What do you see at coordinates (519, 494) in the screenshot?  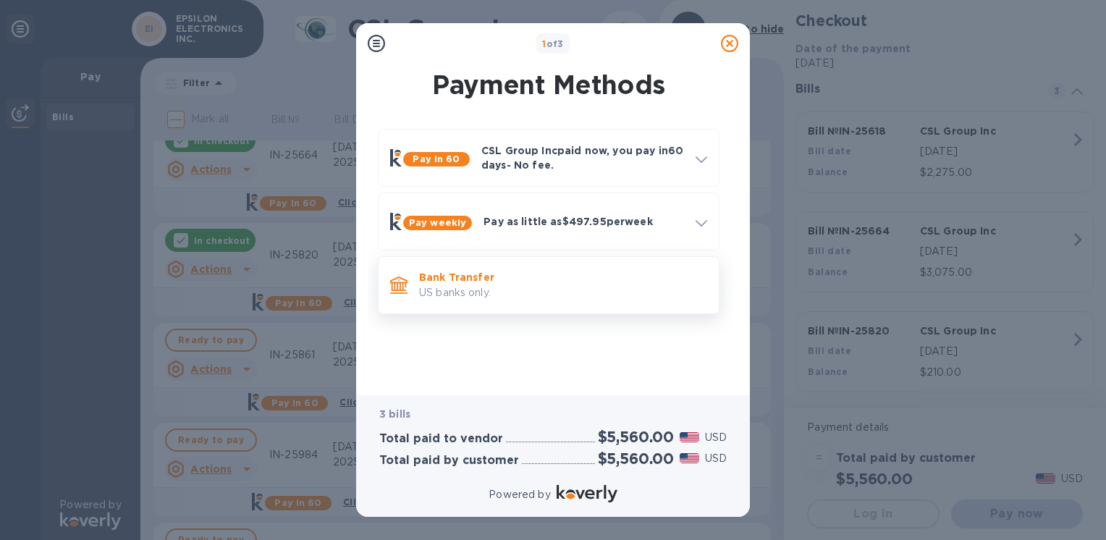 I see `p: Powered by` at bounding box center [519, 494].